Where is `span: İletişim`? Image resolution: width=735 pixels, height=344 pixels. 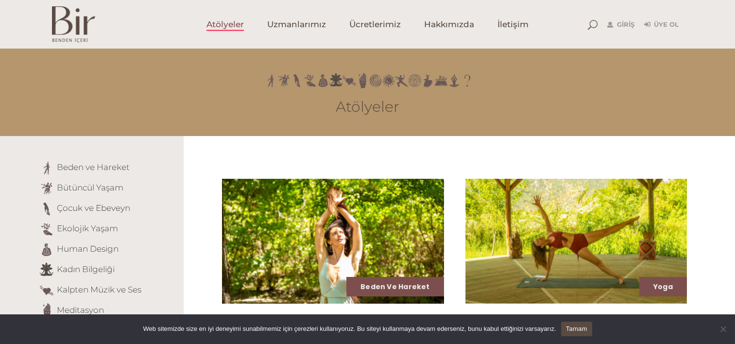
span: İletişim is located at coordinates (513, 24).